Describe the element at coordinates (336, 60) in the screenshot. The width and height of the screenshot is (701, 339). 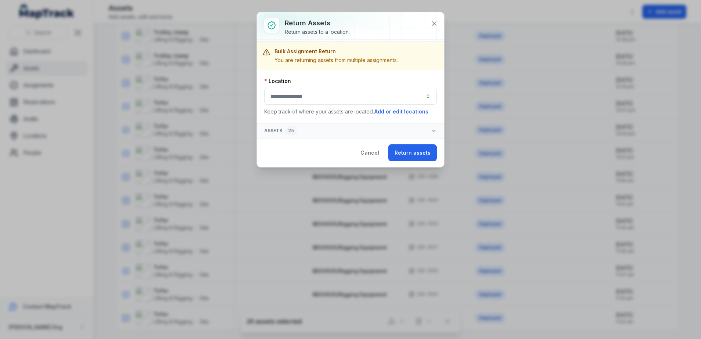
I see `div: You are returning assets from multiple assignments.` at that location.